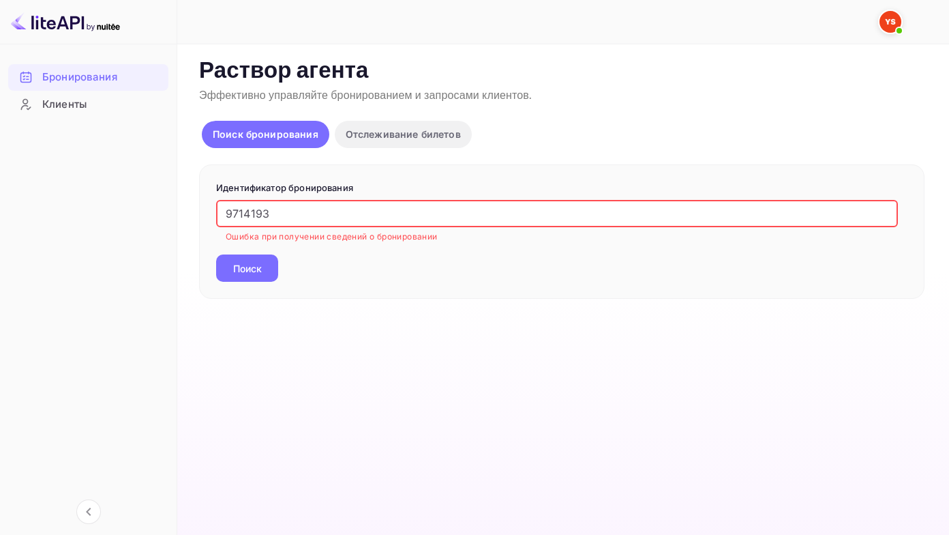  Describe the element at coordinates (403, 134) in the screenshot. I see `ya-tr-span: Отслеживание билетов` at that location.